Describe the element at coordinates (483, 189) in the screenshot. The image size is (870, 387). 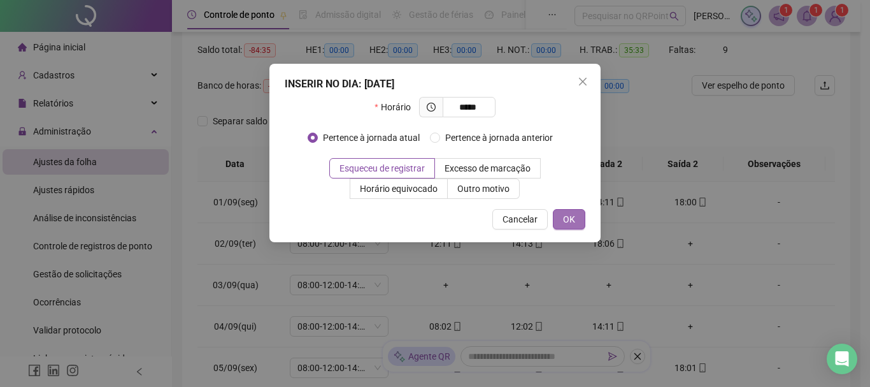
I see `span: Outro motivo` at that location.